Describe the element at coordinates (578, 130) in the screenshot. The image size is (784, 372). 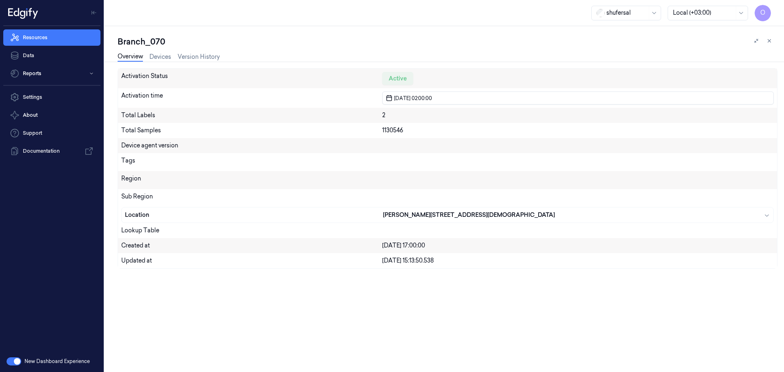
I see `div: 1130546` at that location.